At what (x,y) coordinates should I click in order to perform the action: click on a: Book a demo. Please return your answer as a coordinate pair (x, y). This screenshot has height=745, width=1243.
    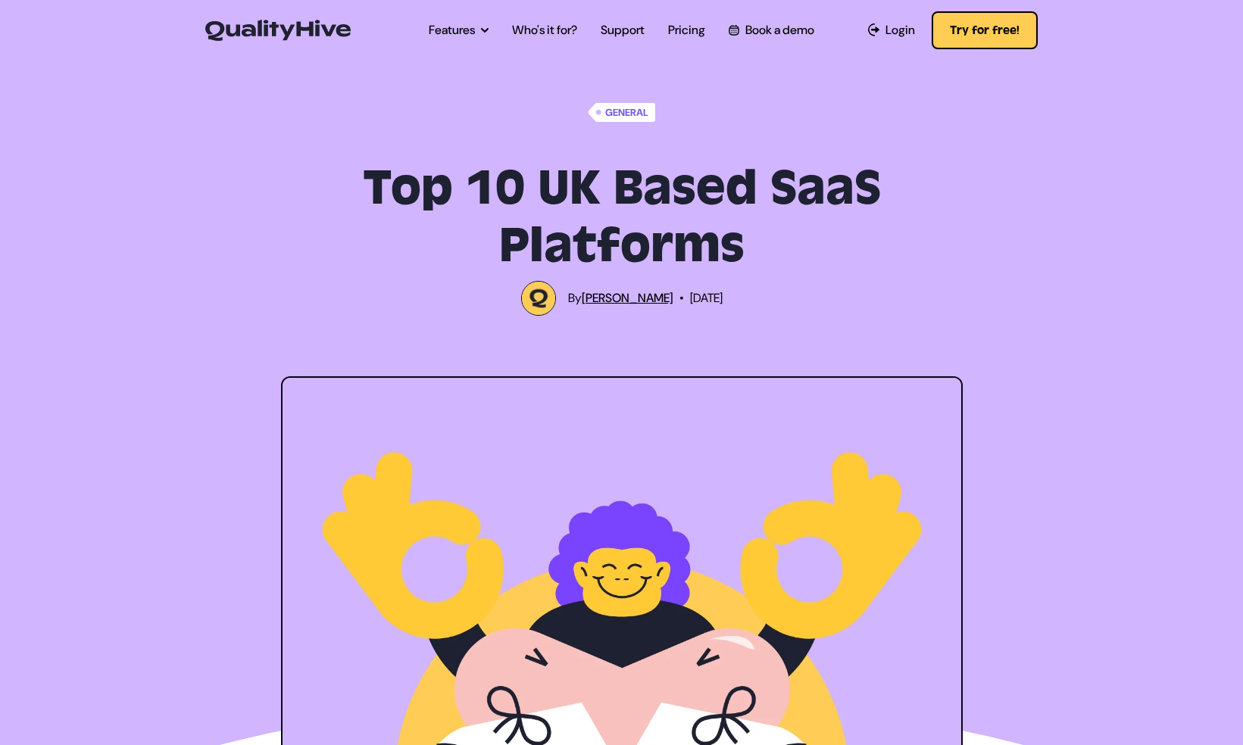
    Looking at the image, I should click on (771, 30).